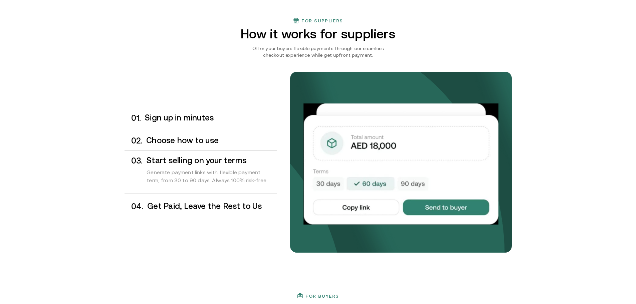 Image resolution: width=636 pixels, height=304 pixels. I want to click on img: Your payments collected on time., so click(401, 164).